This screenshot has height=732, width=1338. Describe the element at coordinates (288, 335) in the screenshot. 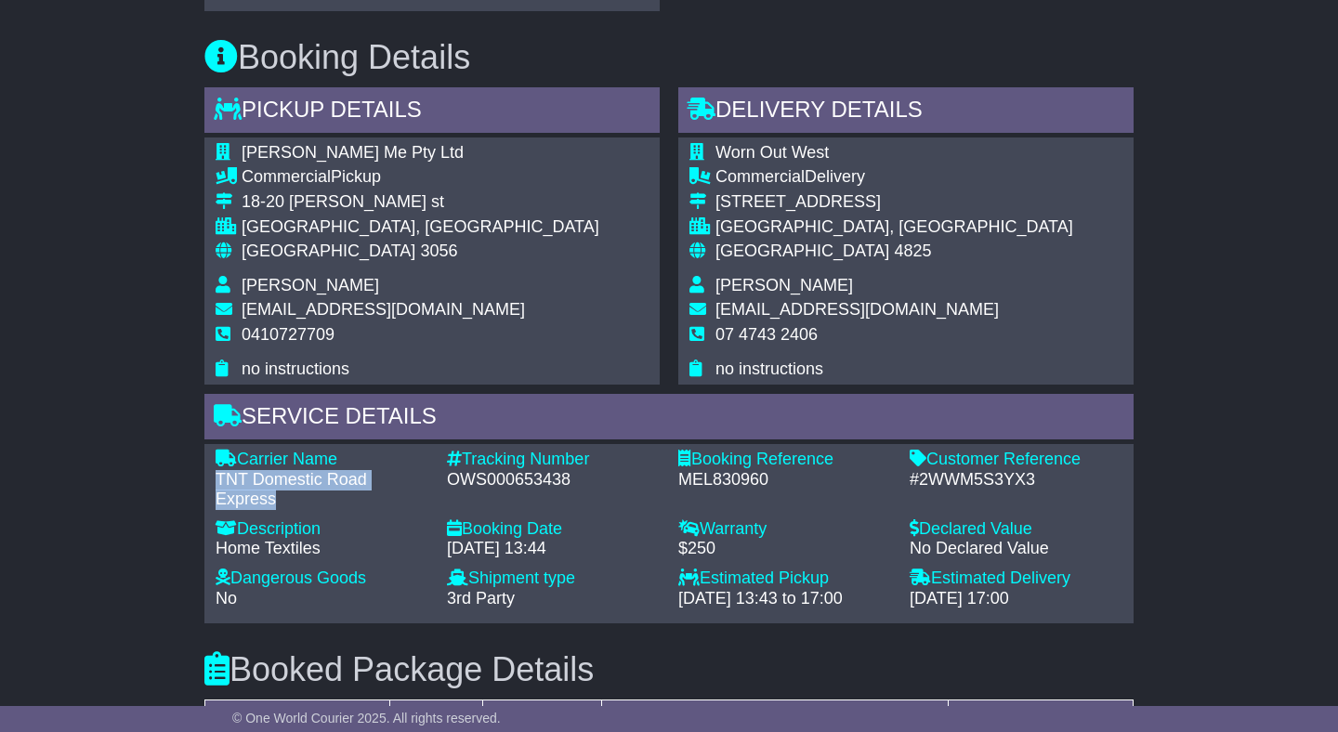

I see `span: 0410727709` at that location.